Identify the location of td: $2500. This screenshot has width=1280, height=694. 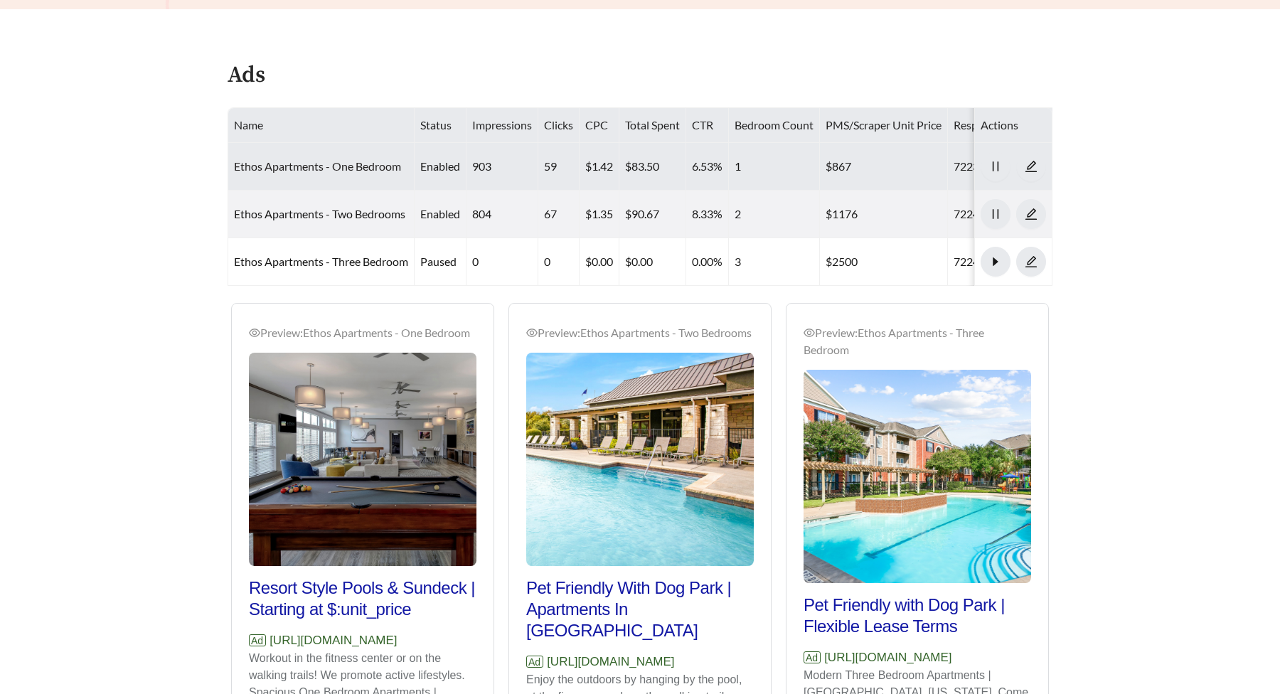
(884, 262).